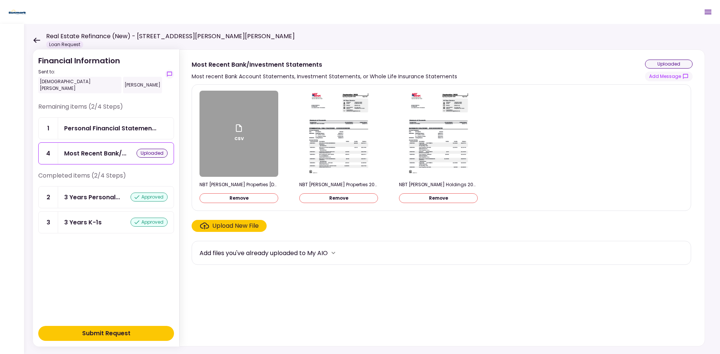  I want to click on button: Submit Request, so click(106, 334).